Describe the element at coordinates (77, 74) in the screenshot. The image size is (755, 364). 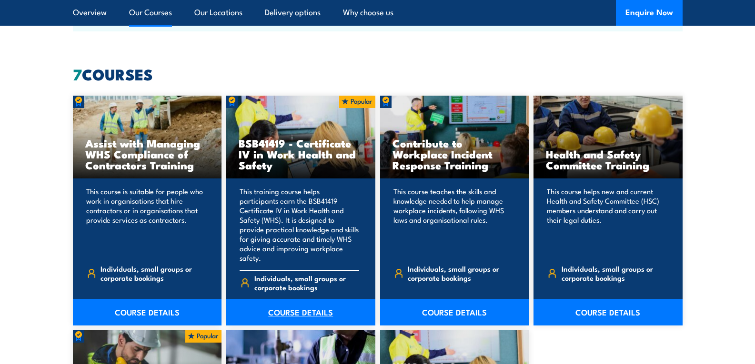
I see `strong: 7` at that location.